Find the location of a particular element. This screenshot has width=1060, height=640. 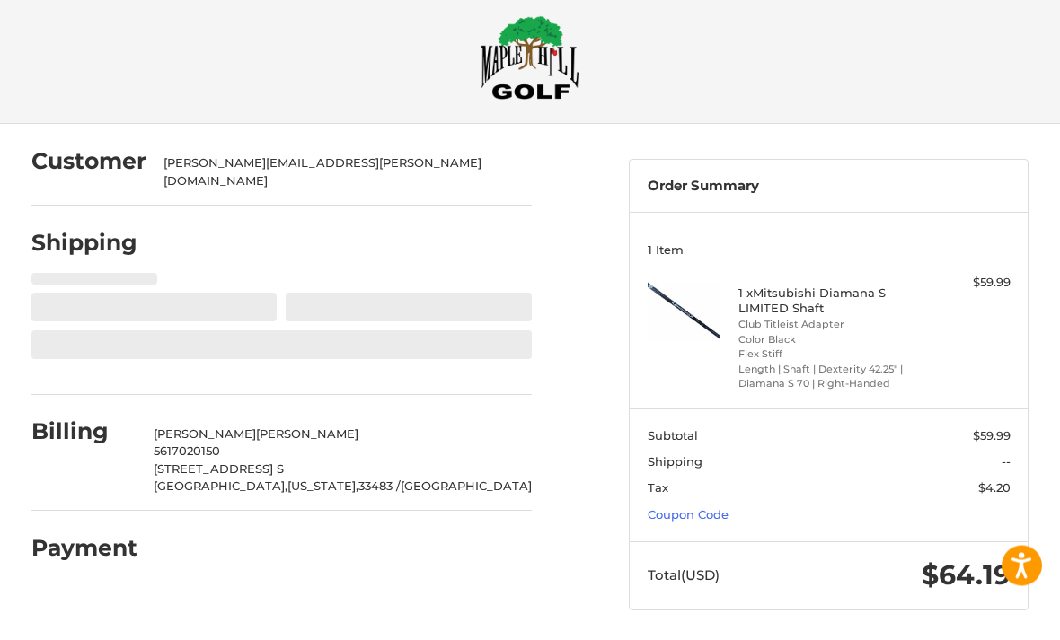

h2: Billing is located at coordinates (84, 432).